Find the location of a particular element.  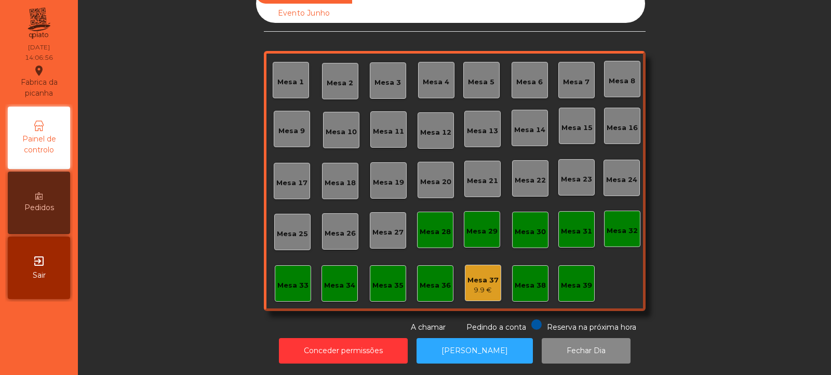

span: Sair is located at coordinates (39, 275).